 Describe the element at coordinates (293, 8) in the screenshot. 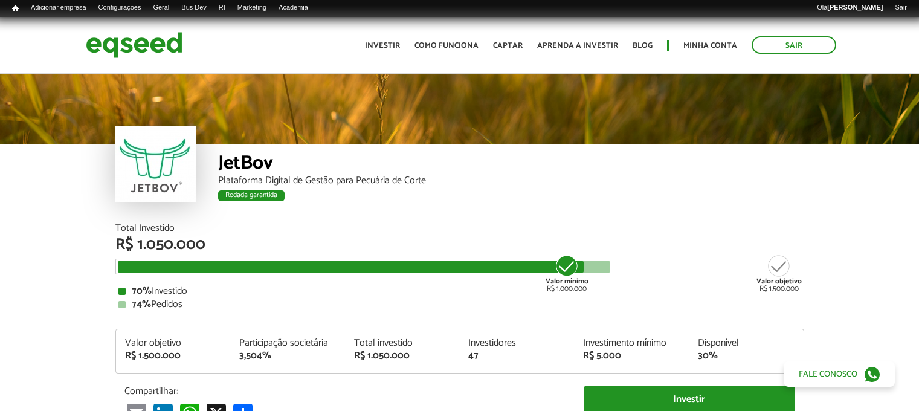

I see `a: Academia` at that location.